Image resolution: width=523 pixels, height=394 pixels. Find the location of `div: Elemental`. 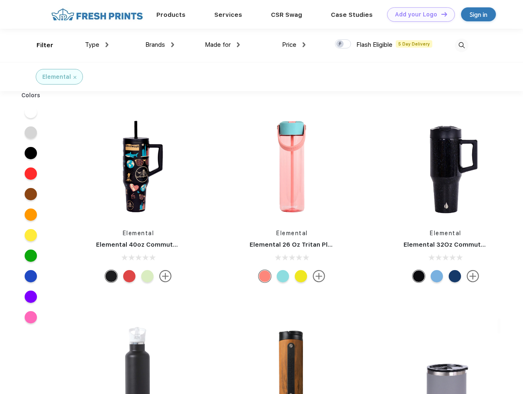

div: Elemental is located at coordinates (57, 77).